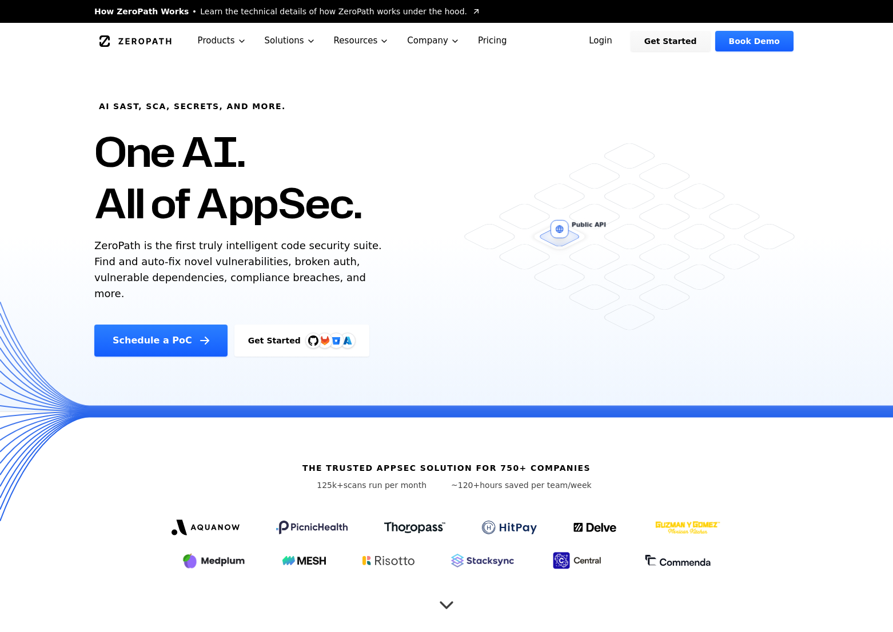  Describe the element at coordinates (361, 41) in the screenshot. I see `button: Resources` at that location.